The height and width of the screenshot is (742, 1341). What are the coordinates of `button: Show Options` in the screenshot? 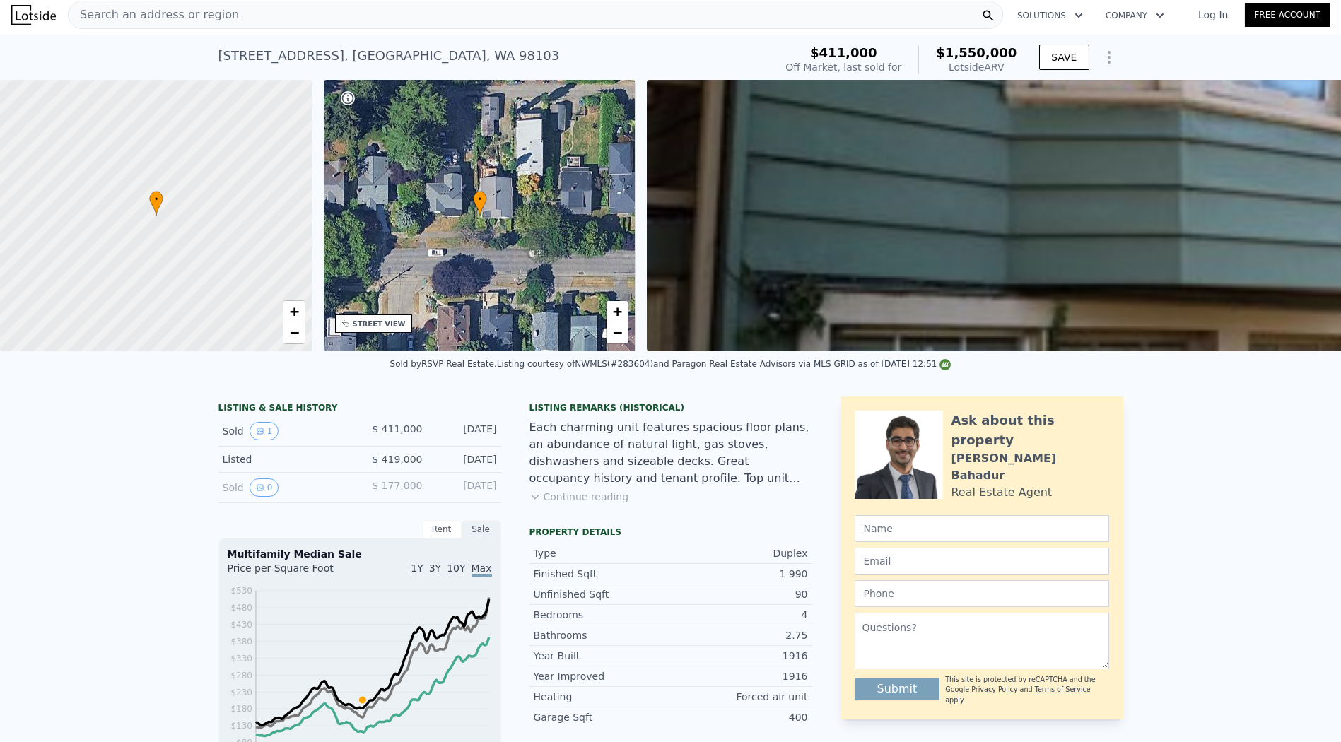 It's located at (1109, 57).